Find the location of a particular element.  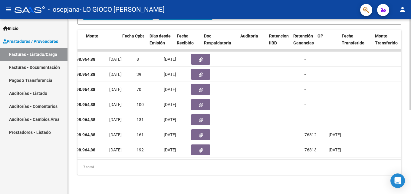

datatable-header-cell: Retencion IIBB is located at coordinates (279, 43).